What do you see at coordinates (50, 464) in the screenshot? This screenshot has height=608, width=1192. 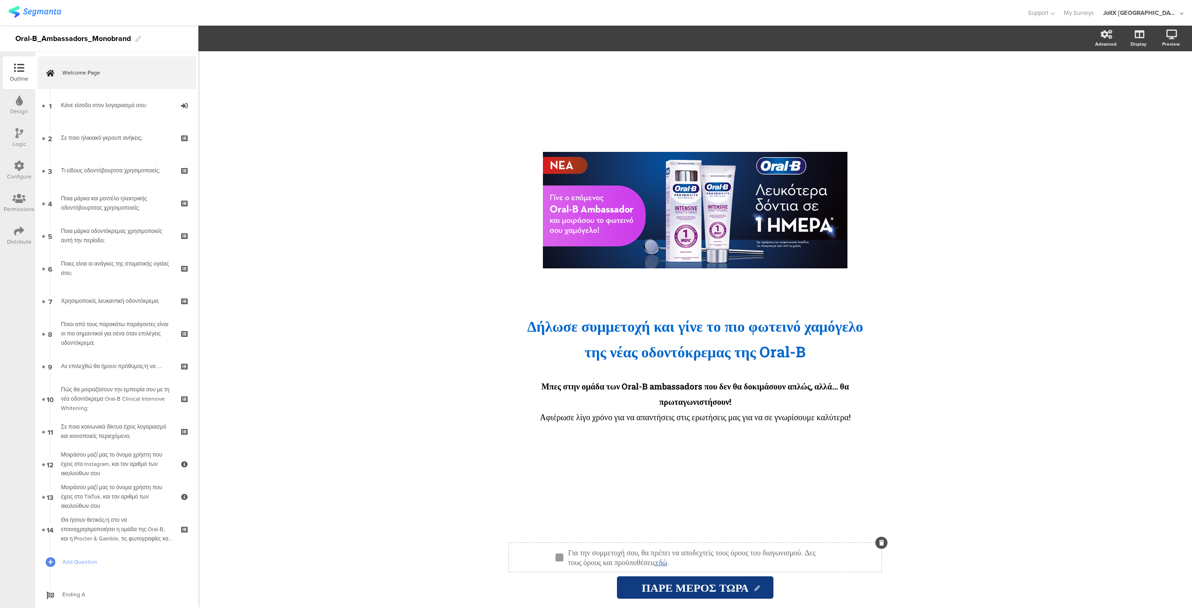 I see `span: 12` at bounding box center [50, 464].